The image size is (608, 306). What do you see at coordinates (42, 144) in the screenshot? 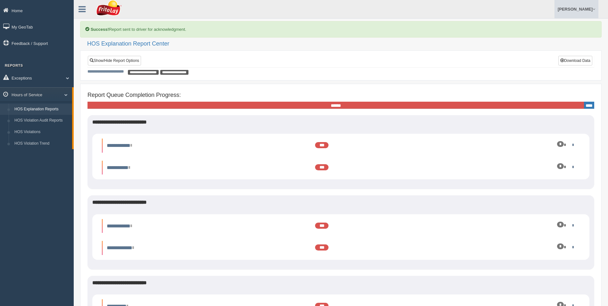
I see `a: HOS Violation Trend` at bounding box center [42, 144].